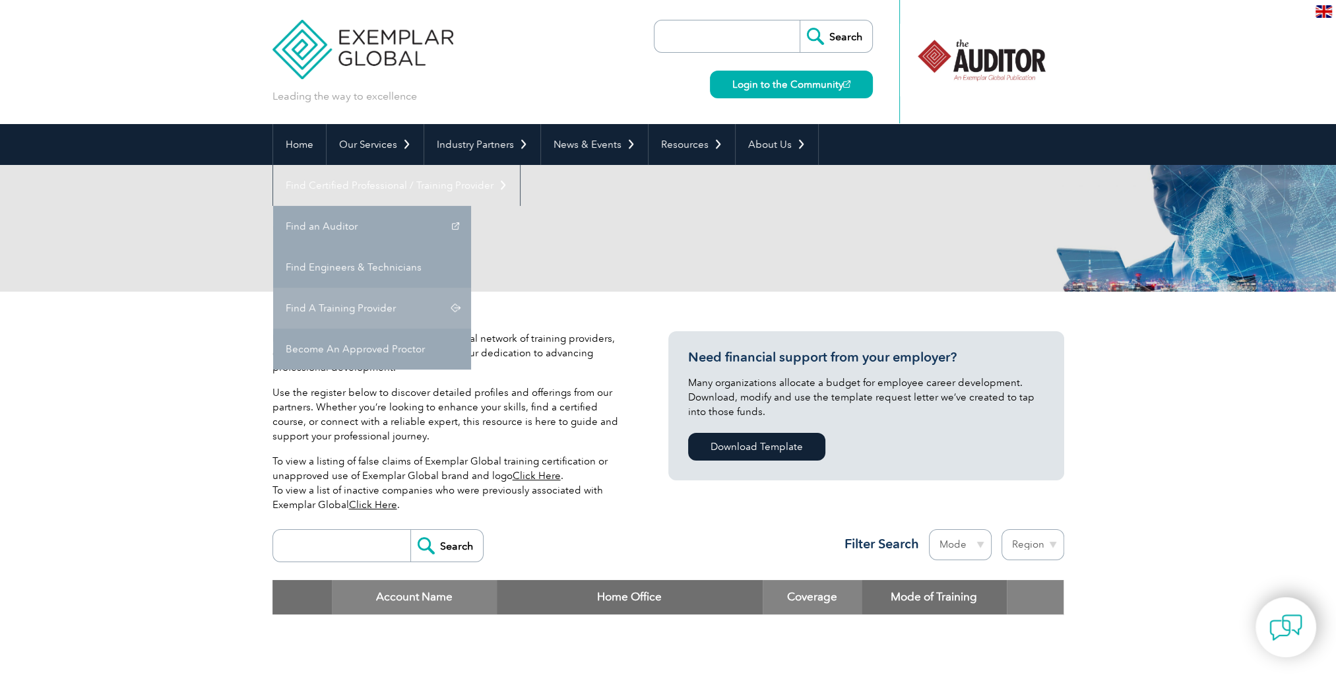 The width and height of the screenshot is (1336, 677). I want to click on th: Account Name: activate to sort column descending, so click(414, 597).